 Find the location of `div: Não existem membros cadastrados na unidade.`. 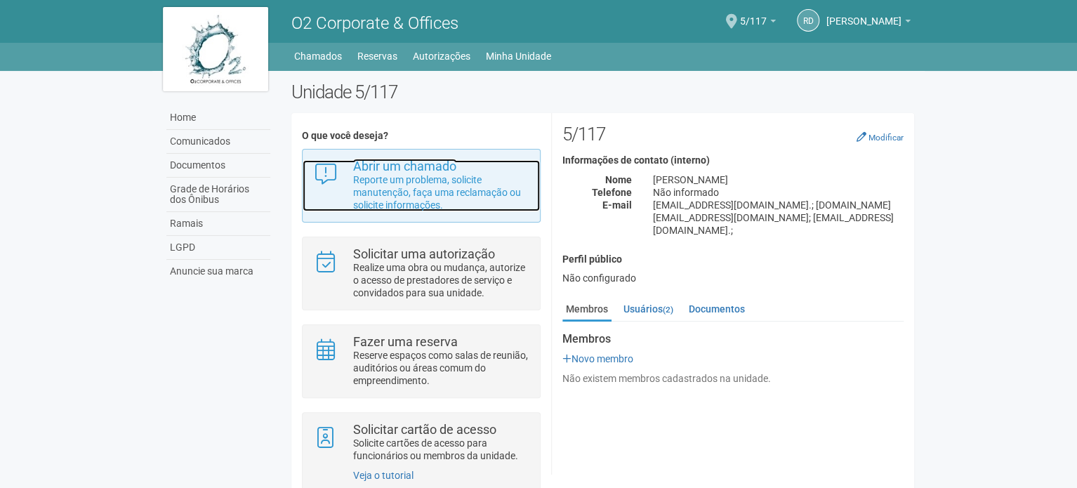

div: Não existem membros cadastrados na unidade. is located at coordinates (733, 379).